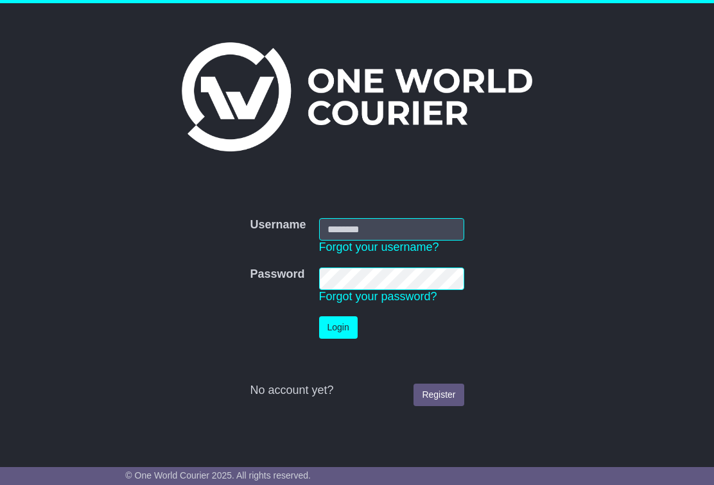 This screenshot has width=714, height=485. I want to click on a: Forgot your username?, so click(379, 247).